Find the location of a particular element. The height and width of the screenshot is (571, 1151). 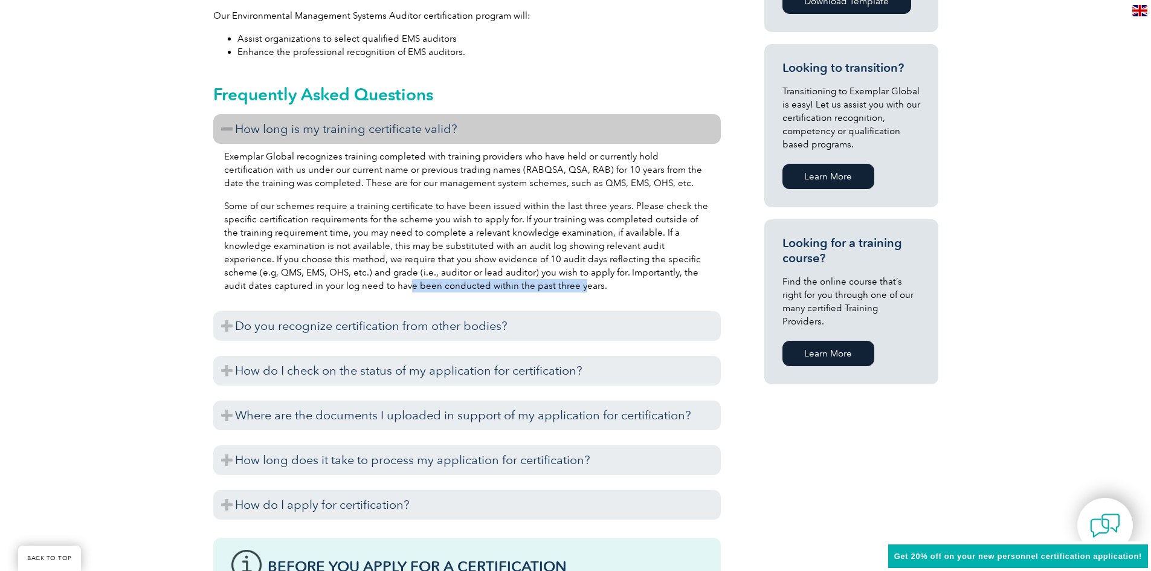

p: Our Environmental Management Systems Auditor certification program will: is located at coordinates (467, 16).